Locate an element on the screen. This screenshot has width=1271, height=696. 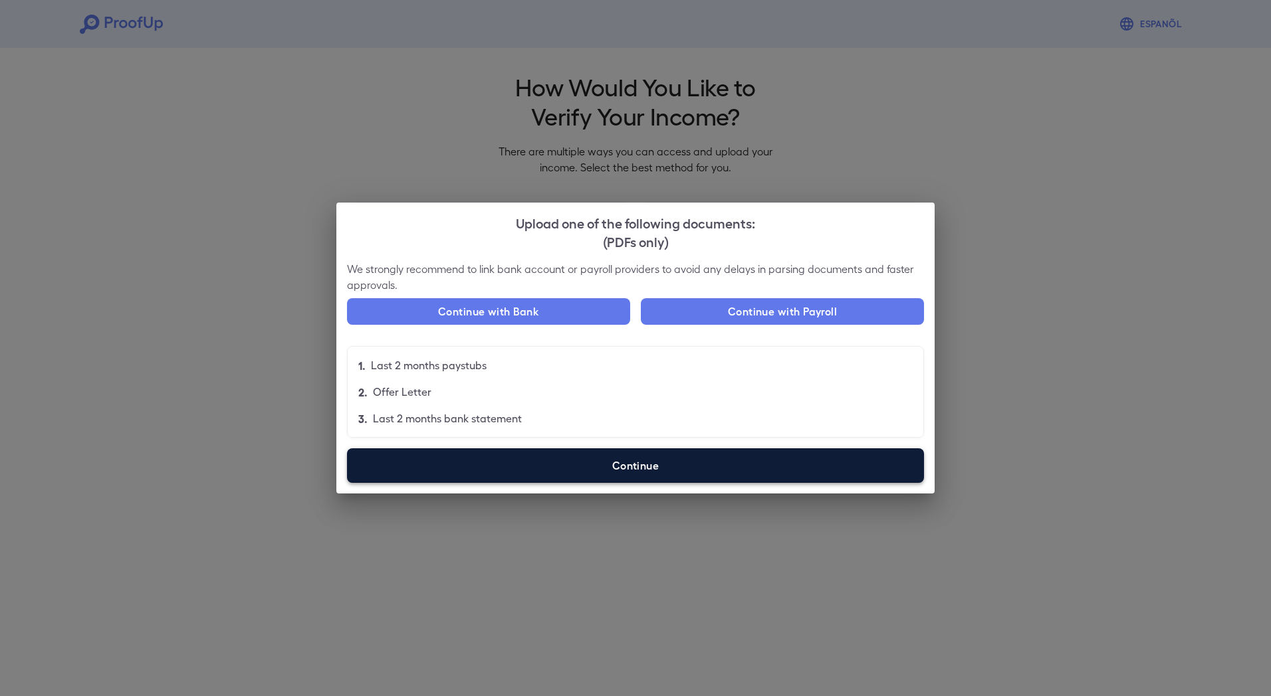
p: We strongly recommend to link bank account or payroll providers to avoid any delays in parsing do... is located at coordinates (635, 277).